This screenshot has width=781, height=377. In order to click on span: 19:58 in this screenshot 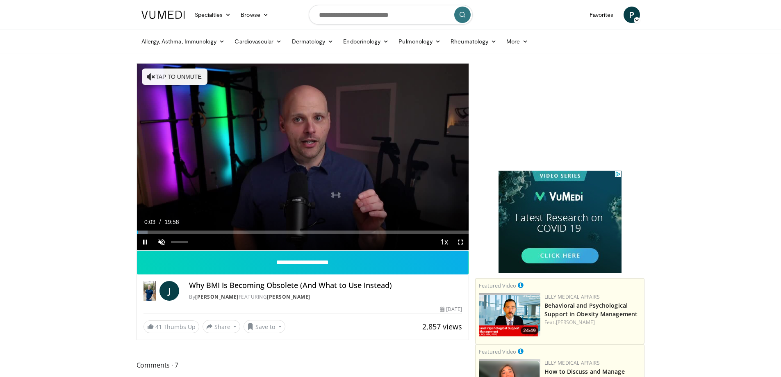, I will do `click(172, 222)`.